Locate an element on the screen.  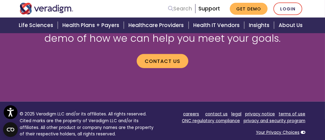
a: Health Plans + Payers is located at coordinates (91, 25).